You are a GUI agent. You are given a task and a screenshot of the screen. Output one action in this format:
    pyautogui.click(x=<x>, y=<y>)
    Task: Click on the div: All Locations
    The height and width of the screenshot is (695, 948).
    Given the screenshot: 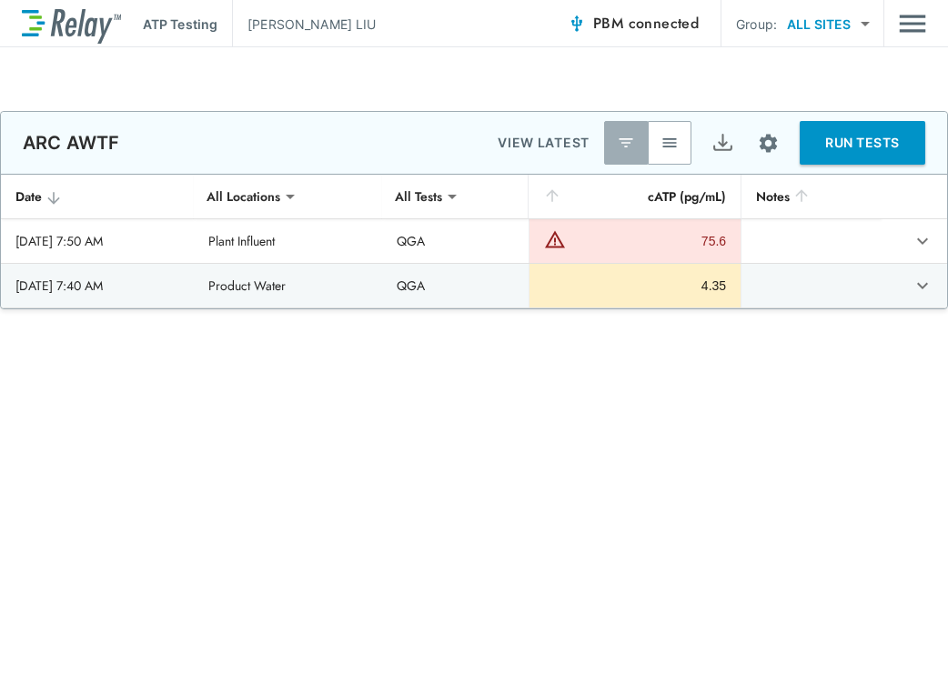 What is the action you would take?
    pyautogui.click(x=243, y=196)
    